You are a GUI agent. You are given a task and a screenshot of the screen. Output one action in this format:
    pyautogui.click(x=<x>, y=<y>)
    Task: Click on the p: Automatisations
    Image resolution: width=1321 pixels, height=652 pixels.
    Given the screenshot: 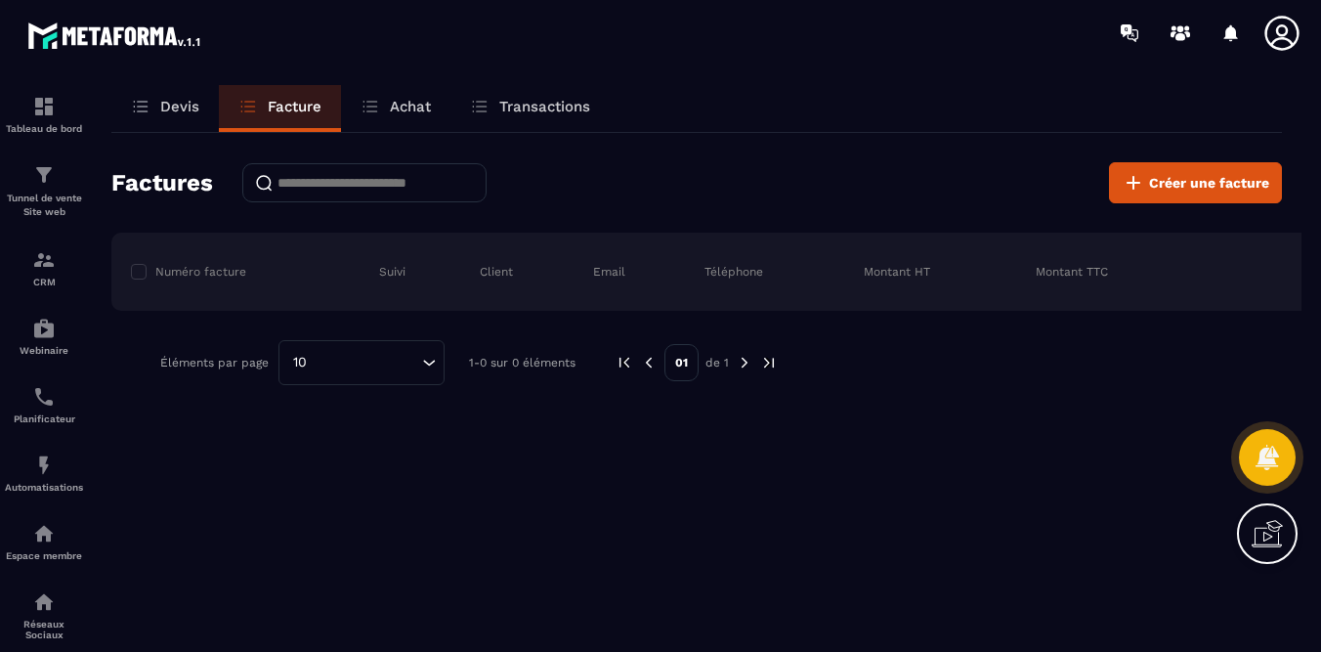 What is the action you would take?
    pyautogui.click(x=44, y=487)
    